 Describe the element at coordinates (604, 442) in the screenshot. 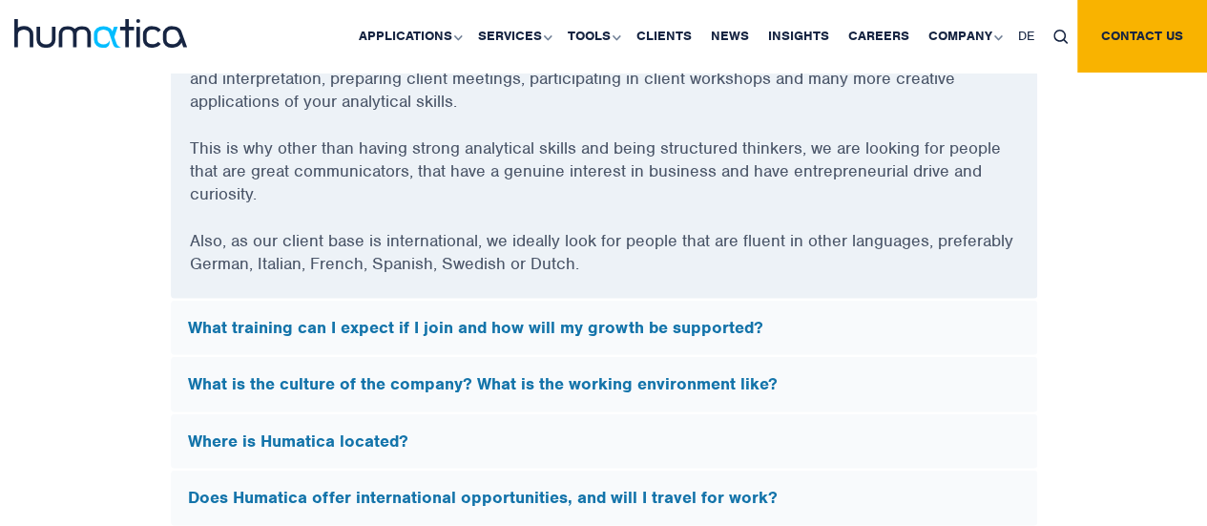

I see `h5: Where is Humatica located?` at that location.